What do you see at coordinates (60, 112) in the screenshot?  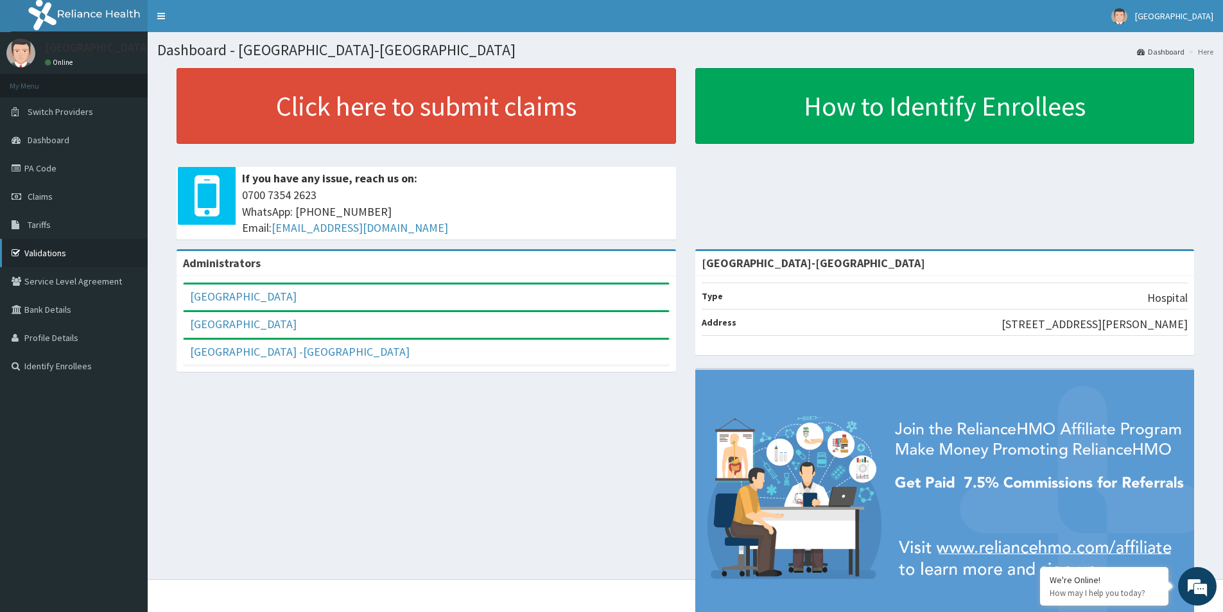 I see `span: Switch Providers` at bounding box center [60, 112].